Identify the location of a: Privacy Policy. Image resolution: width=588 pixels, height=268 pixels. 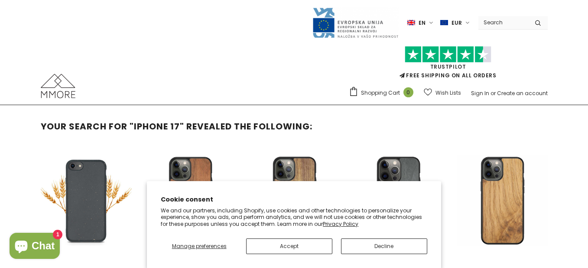
(341, 223).